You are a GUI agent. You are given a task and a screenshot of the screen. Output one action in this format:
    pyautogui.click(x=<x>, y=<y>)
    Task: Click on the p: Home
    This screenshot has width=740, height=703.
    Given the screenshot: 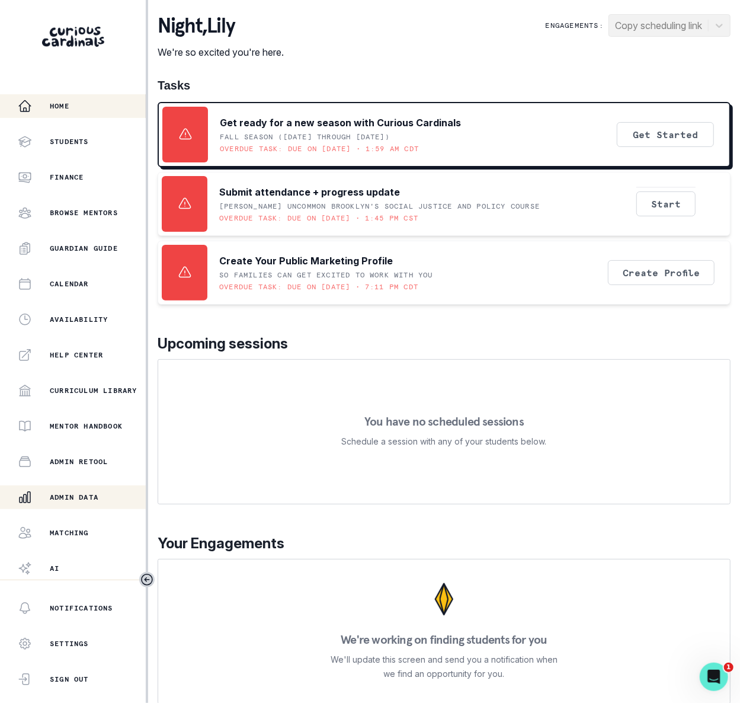 What is the action you would take?
    pyautogui.click(x=59, y=106)
    